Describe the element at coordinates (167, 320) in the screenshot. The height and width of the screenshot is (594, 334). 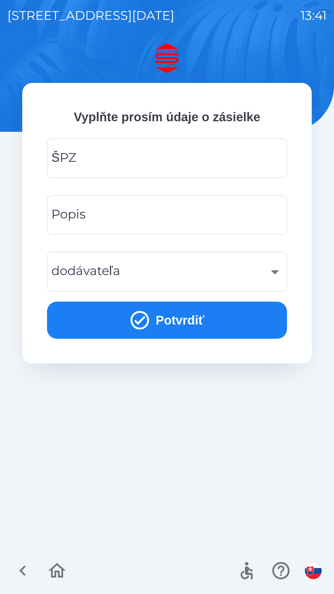
I see `button: Potvrdiť` at that location.